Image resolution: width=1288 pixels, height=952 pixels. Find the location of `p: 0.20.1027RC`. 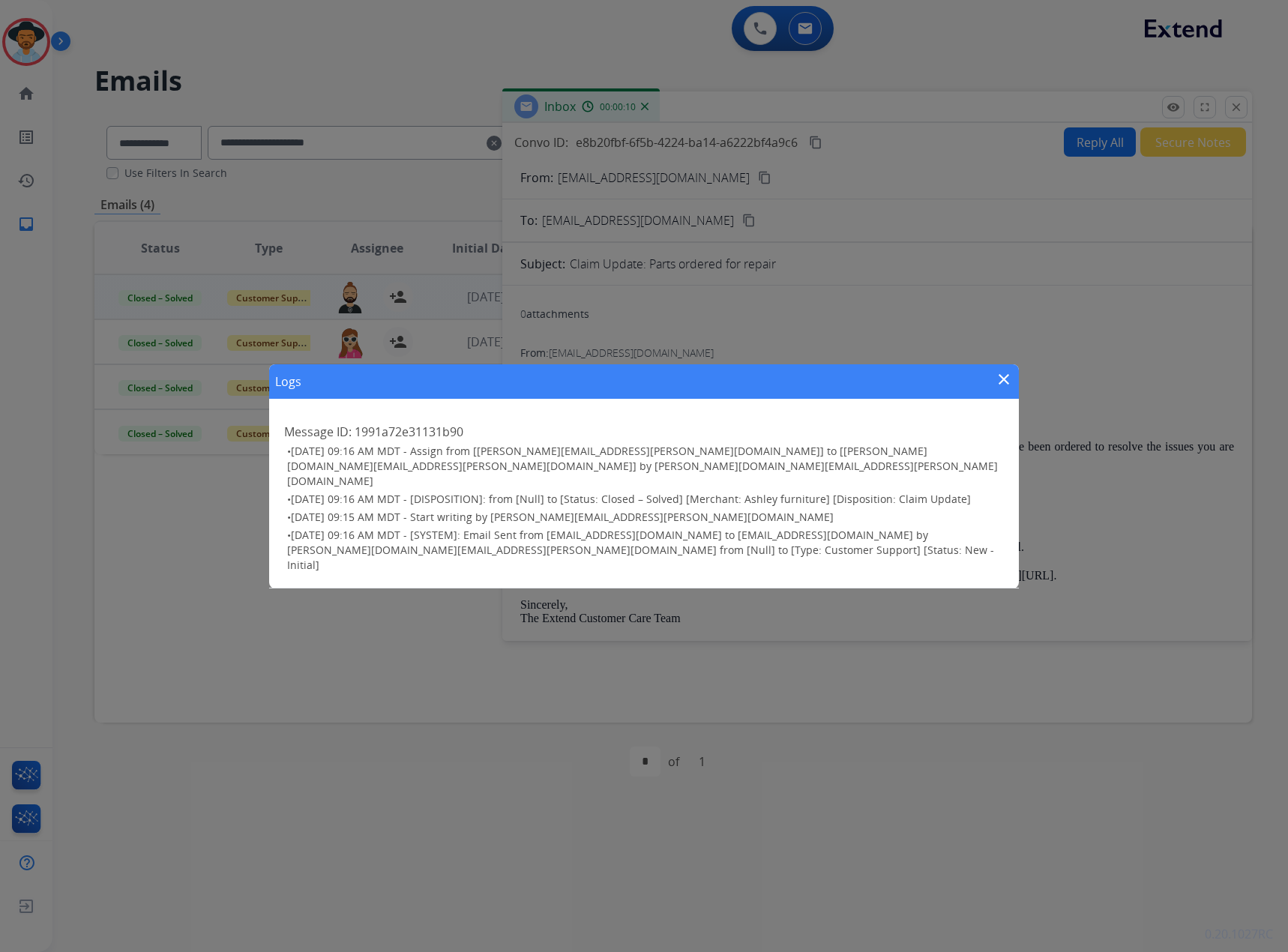

p: 0.20.1027RC is located at coordinates (1238, 934).